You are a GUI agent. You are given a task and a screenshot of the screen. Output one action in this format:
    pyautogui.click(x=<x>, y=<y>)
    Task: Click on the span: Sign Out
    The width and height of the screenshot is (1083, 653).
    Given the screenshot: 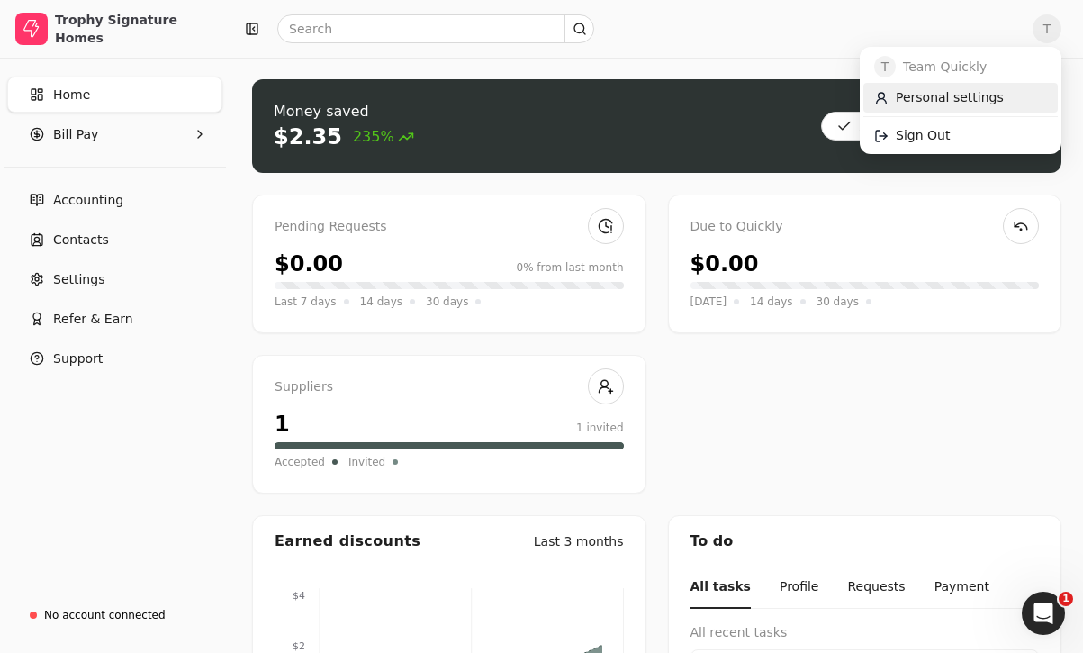 What is the action you would take?
    pyautogui.click(x=923, y=135)
    